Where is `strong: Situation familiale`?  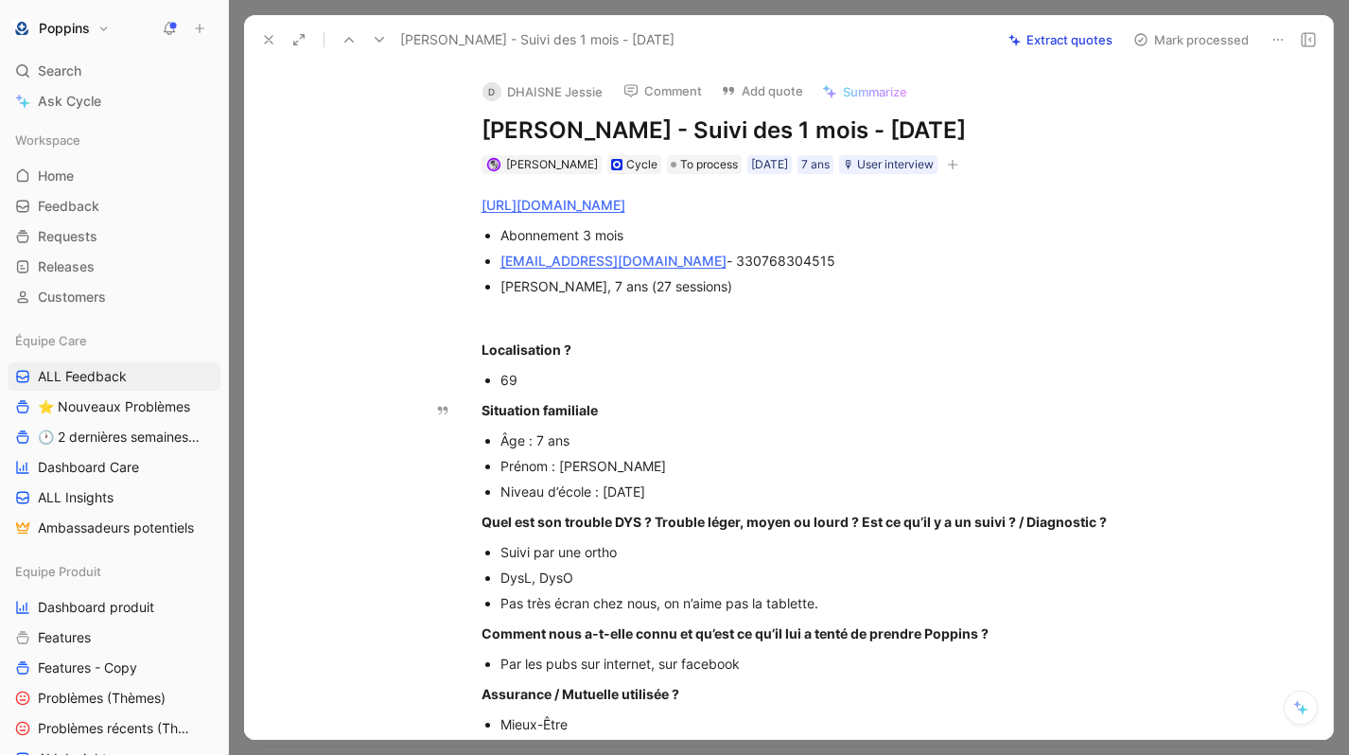 strong: Situation familiale is located at coordinates (539, 410).